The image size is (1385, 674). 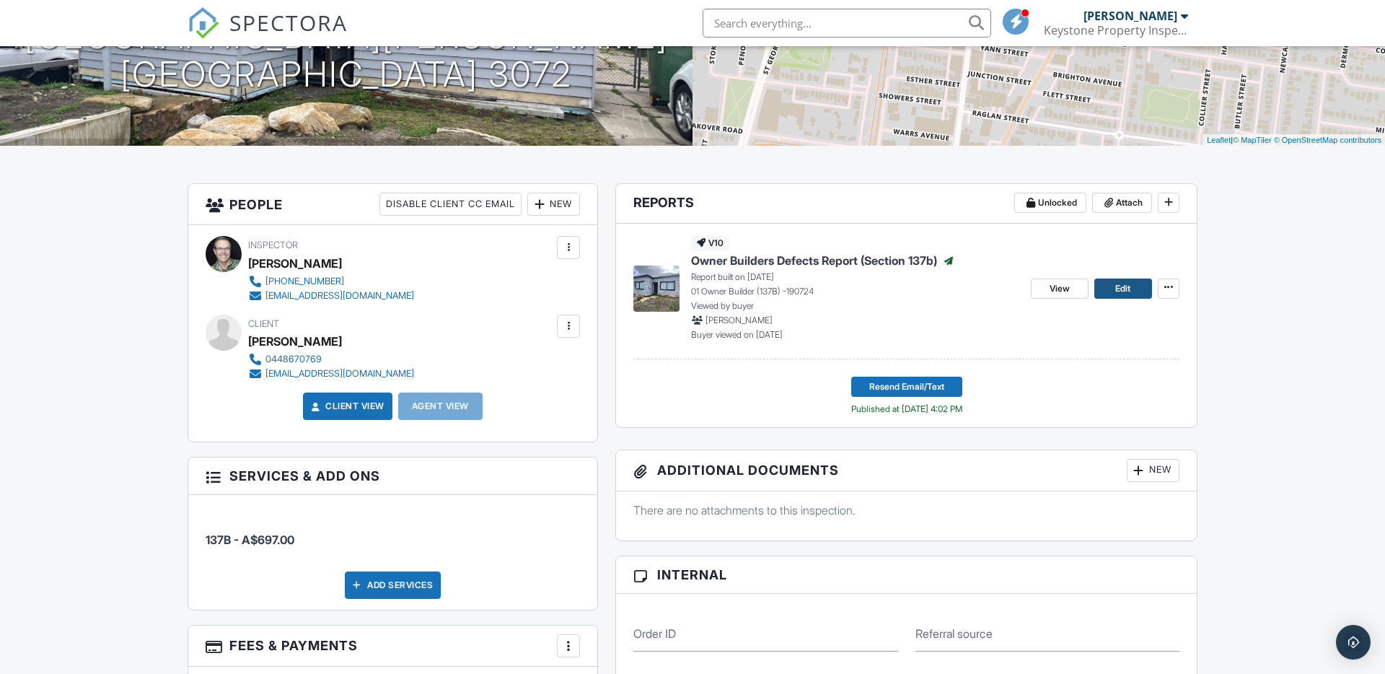 I want to click on li: Service: 137B, so click(x=392, y=532).